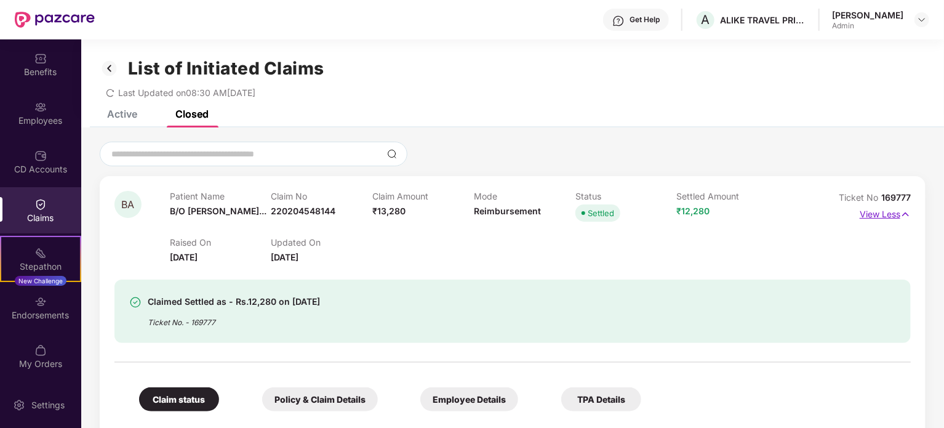 This screenshot has height=428, width=944. Describe the element at coordinates (179, 399) in the screenshot. I see `div: Claim status` at that location.